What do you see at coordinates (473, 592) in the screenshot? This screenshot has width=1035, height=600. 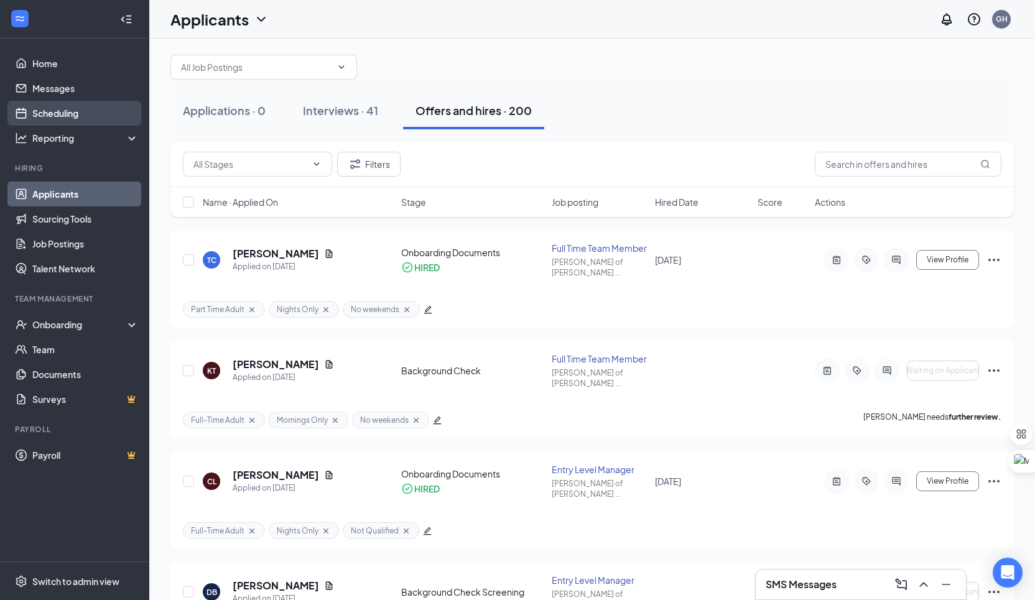 I see `div: Background Check Screening` at bounding box center [473, 592].